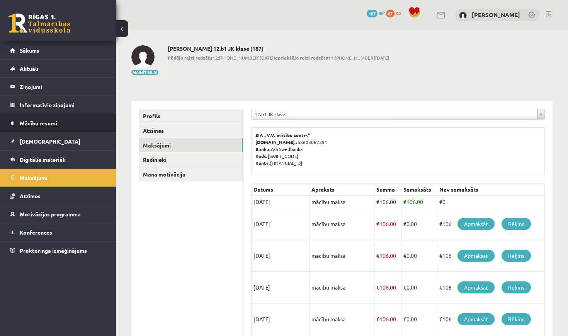 The image size is (568, 336). What do you see at coordinates (58, 87) in the screenshot?
I see `a: Ziņojumi` at bounding box center [58, 87].